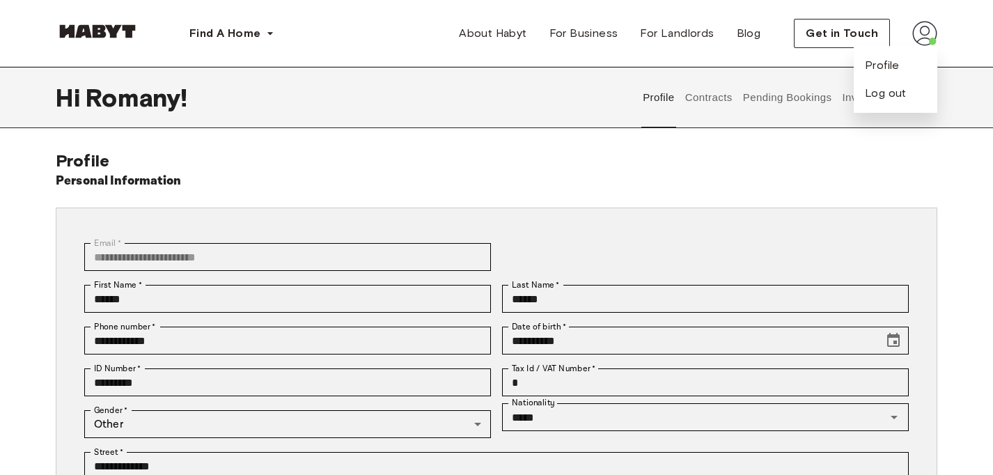  Describe the element at coordinates (492, 33) in the screenshot. I see `span: About Habyt` at that location.